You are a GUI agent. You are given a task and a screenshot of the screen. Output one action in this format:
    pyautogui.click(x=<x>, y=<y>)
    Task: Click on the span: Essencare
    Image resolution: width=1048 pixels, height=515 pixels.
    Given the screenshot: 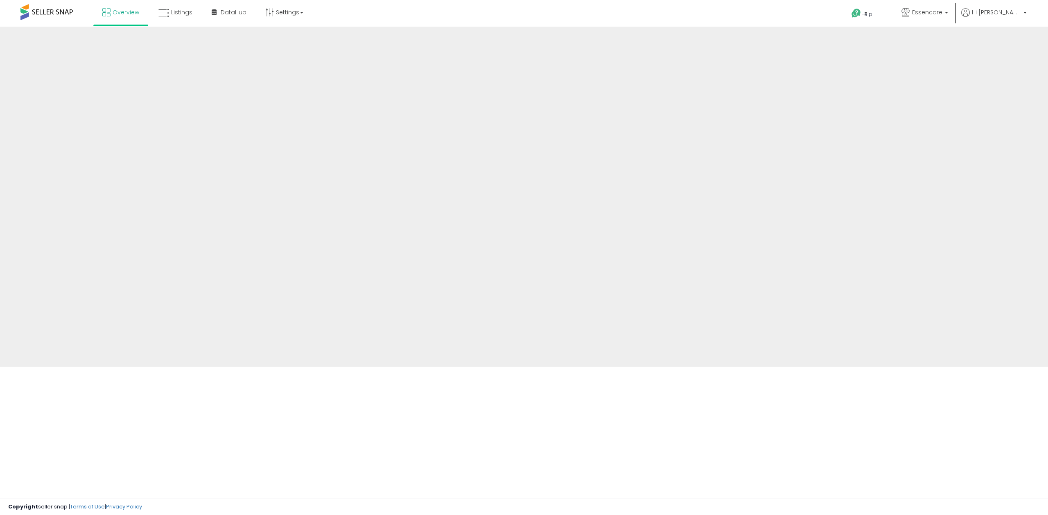 What is the action you would take?
    pyautogui.click(x=928, y=12)
    